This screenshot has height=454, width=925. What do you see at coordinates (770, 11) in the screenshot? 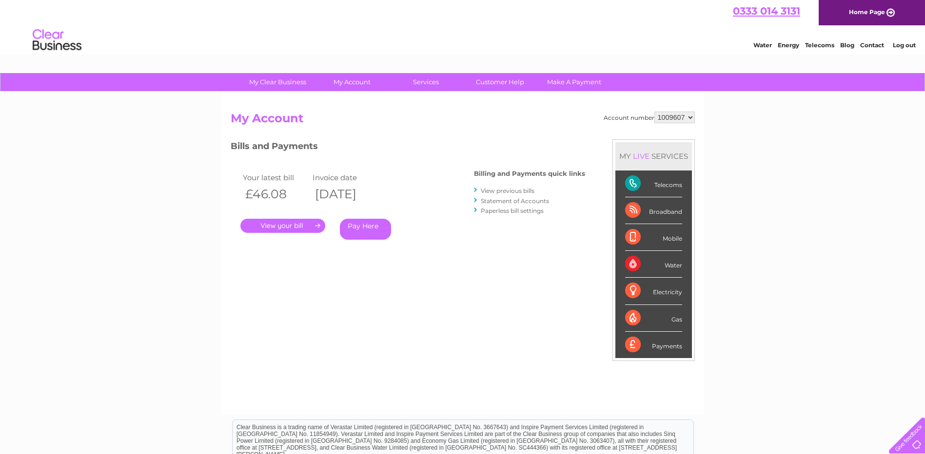
I see `a: 0333 014 3131` at bounding box center [770, 11].